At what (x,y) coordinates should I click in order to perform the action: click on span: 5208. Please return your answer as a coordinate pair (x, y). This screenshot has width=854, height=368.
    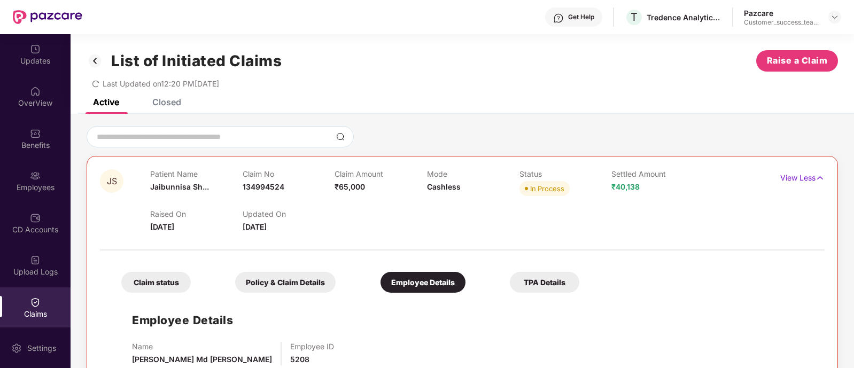
    Looking at the image, I should click on (300, 359).